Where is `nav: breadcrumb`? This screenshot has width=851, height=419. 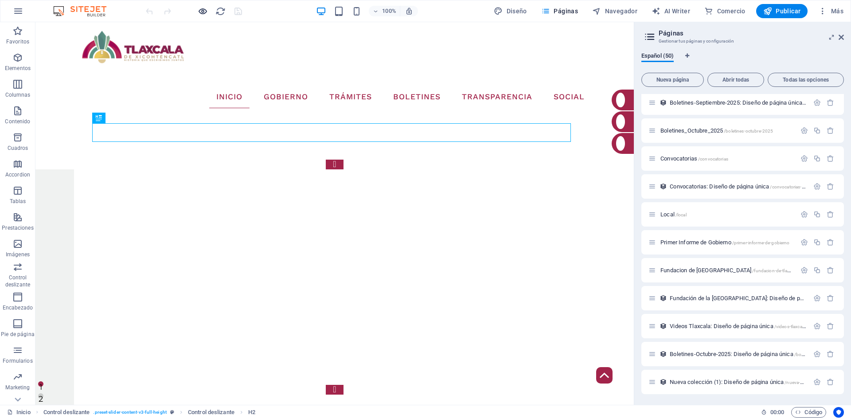 nav: breadcrumb is located at coordinates (149, 412).